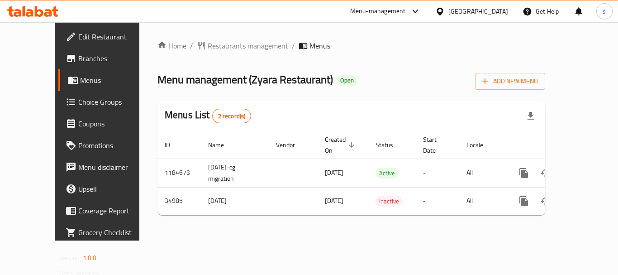 The height and width of the screenshot is (275, 618). I want to click on div: Inactive, so click(389, 201).